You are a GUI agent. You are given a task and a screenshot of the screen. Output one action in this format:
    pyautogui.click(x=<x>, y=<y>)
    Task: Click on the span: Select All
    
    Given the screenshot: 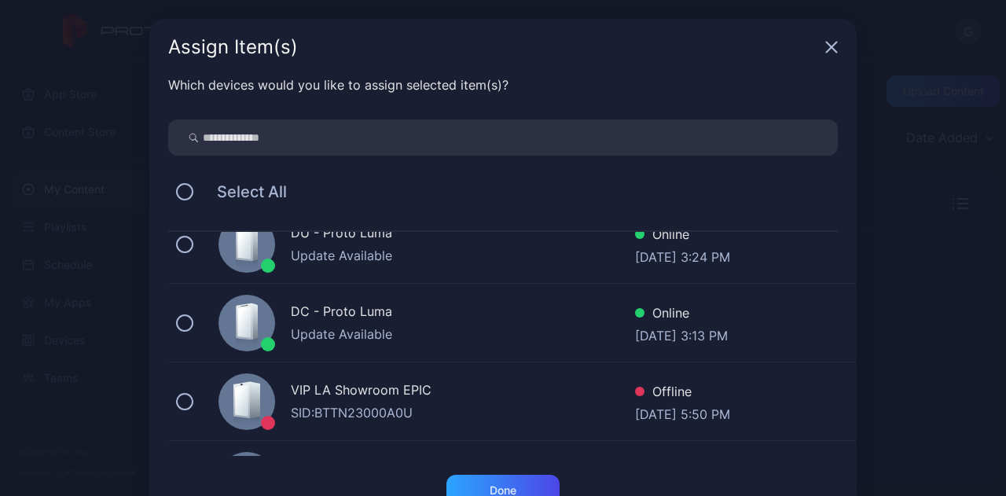 What is the action you would take?
    pyautogui.click(x=244, y=192)
    